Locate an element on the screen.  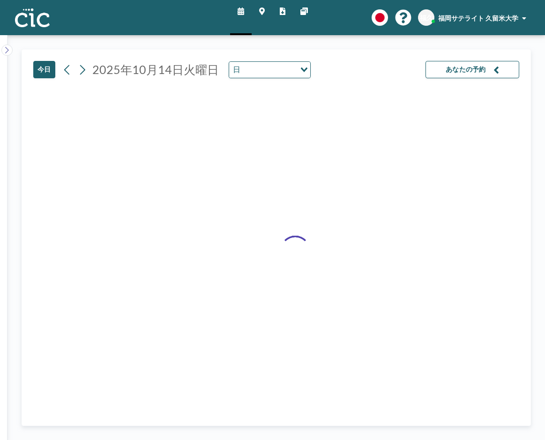
input: オプションを検索 is located at coordinates (269, 70).